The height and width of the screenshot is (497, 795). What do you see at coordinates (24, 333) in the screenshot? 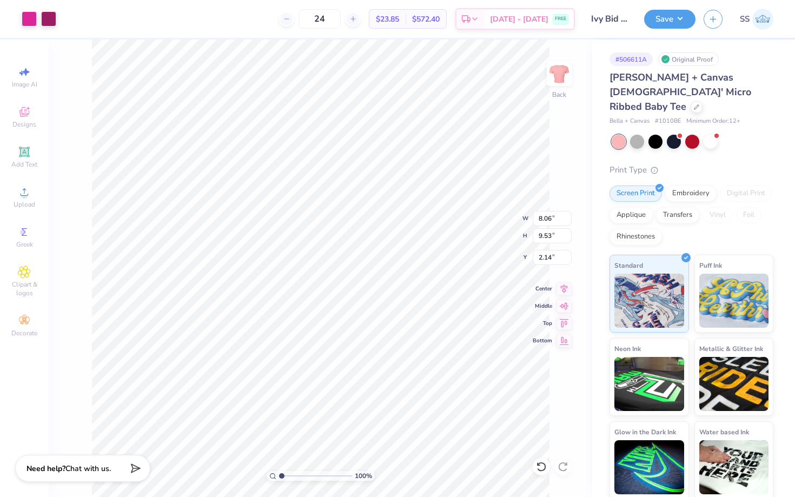
I see `span: Decorate` at bounding box center [24, 333].